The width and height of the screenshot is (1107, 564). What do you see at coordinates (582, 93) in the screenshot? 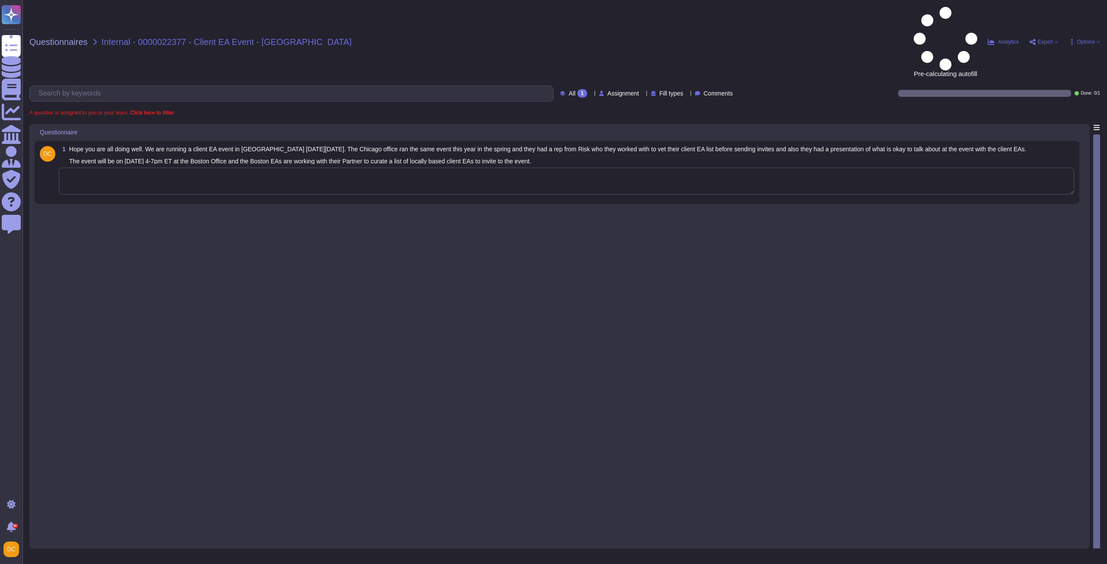
I see `div: 1` at bounding box center [582, 93].